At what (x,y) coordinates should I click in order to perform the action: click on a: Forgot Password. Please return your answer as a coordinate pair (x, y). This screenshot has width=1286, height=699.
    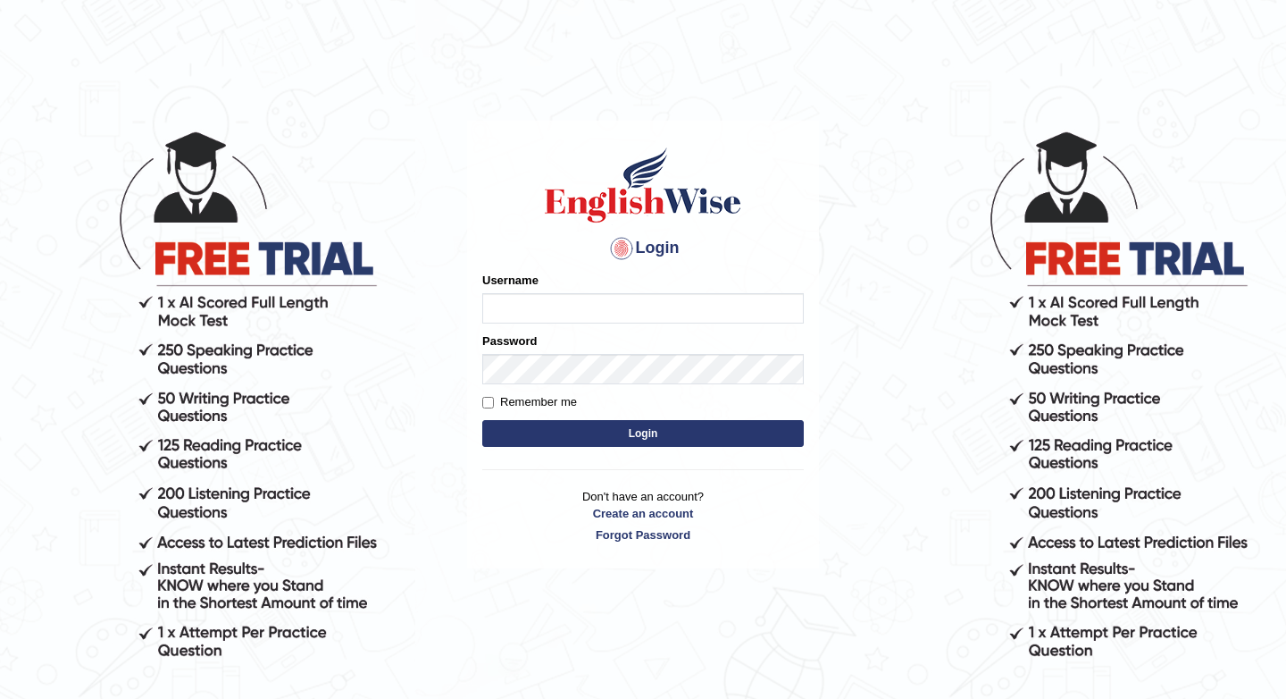
    Looking at the image, I should click on (643, 534).